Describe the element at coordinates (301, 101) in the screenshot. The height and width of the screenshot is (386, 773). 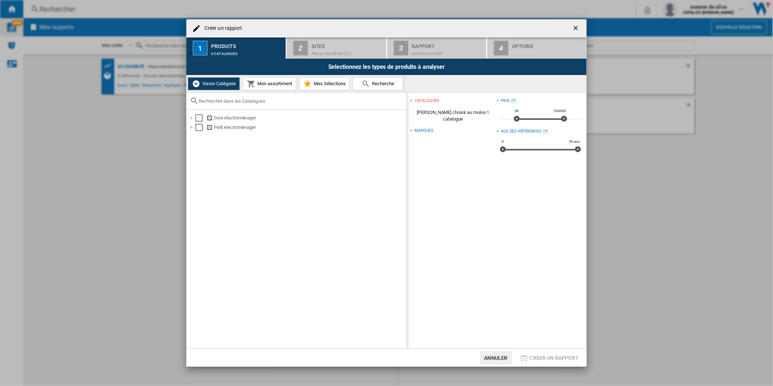
I see `input: Rechercher dans les Catalogues` at that location.